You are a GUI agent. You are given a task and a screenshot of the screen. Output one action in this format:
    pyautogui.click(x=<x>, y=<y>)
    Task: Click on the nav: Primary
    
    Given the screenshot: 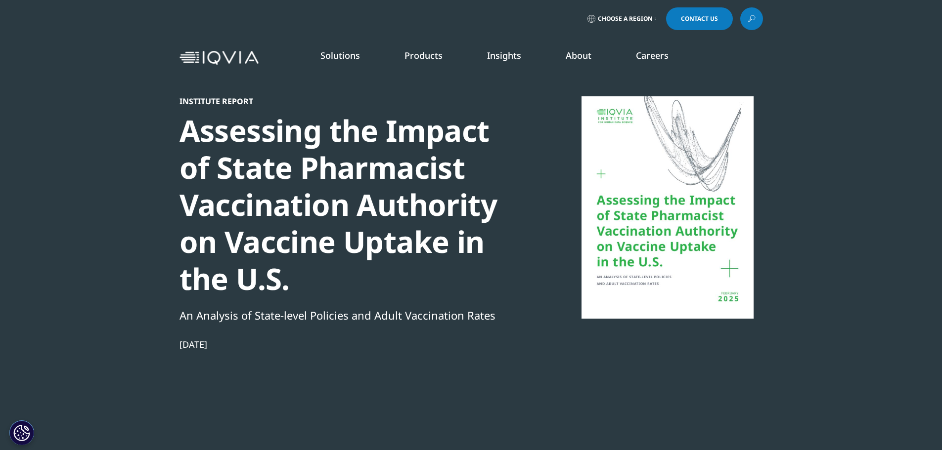 What is the action you would take?
    pyautogui.click(x=513, y=58)
    